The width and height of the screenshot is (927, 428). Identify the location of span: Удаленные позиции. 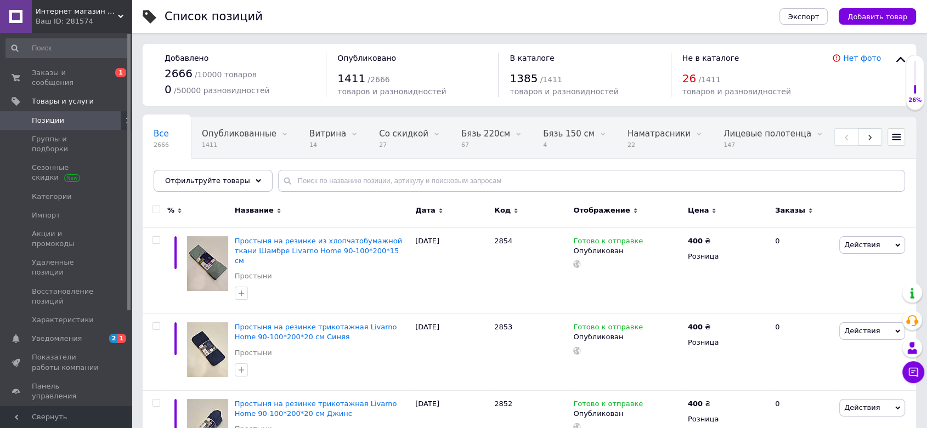
(66, 268).